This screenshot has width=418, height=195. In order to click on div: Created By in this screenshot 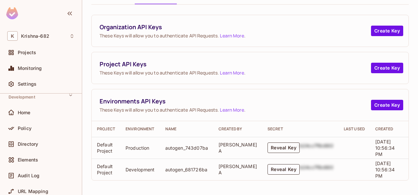, I will do `click(238, 129)`.